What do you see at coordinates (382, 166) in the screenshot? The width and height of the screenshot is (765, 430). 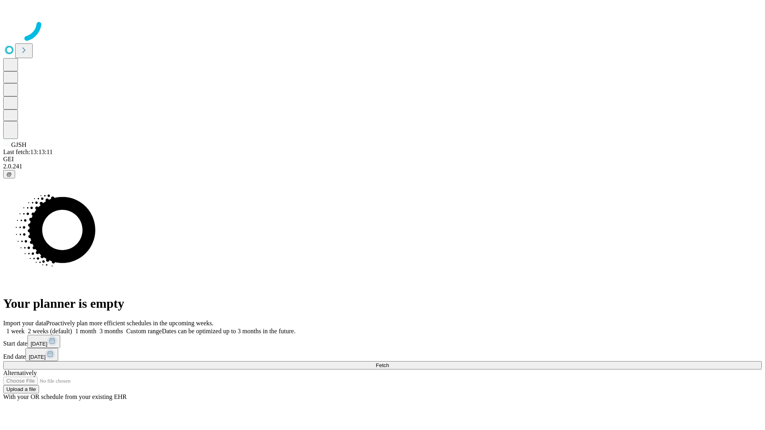 I see `div: 2.0.241` at bounding box center [382, 166].